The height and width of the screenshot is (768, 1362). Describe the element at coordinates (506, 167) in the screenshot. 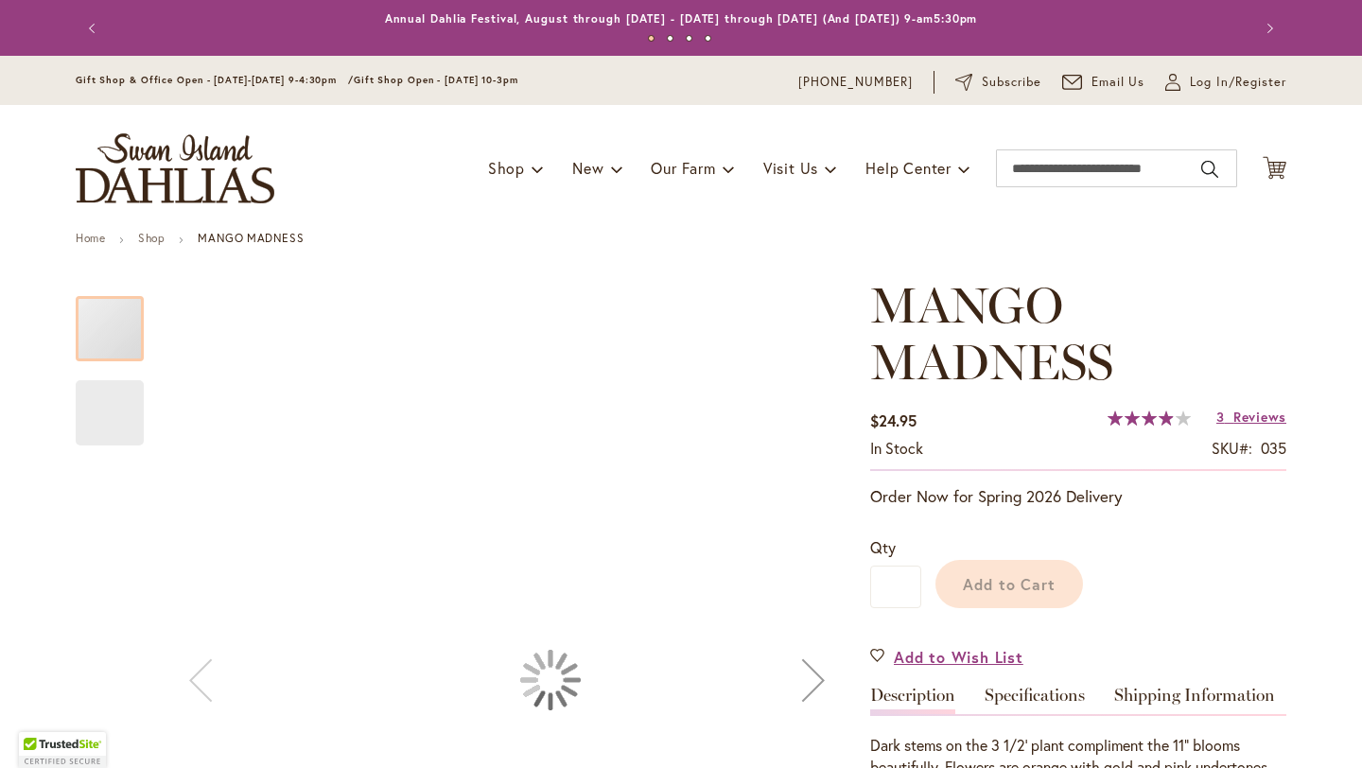

I see `span: Shop` at that location.